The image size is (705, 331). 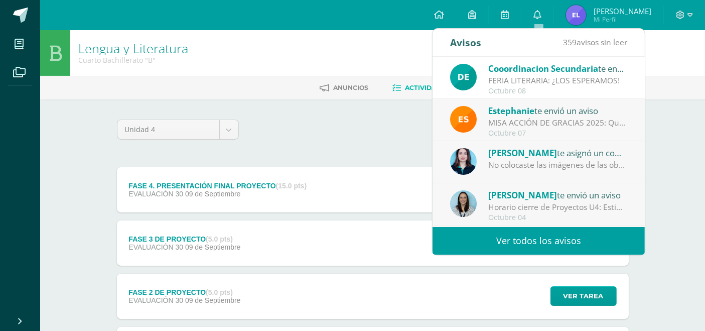 What do you see at coordinates (543, 68) in the screenshot?
I see `span: Cooordinacion Secundaria` at bounding box center [543, 68].